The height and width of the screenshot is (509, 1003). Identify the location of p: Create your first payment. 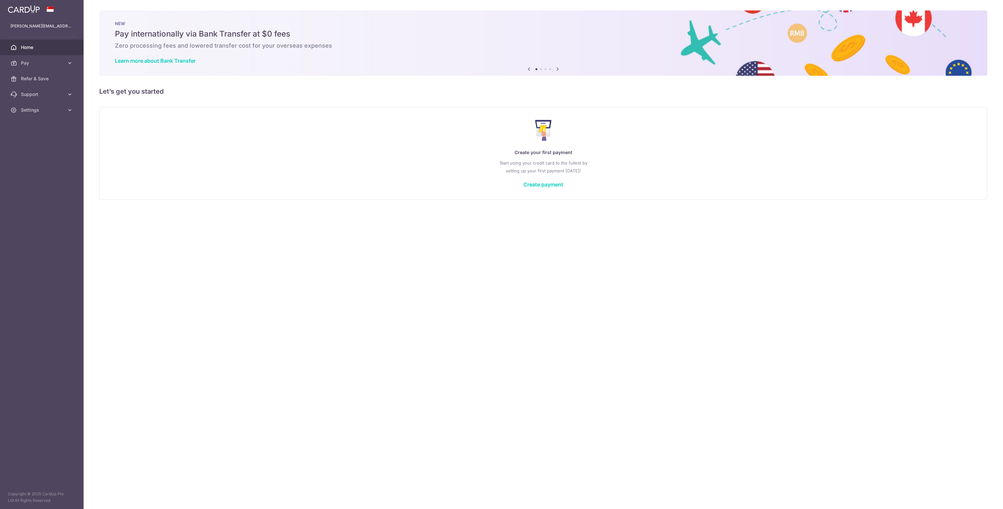
(543, 152).